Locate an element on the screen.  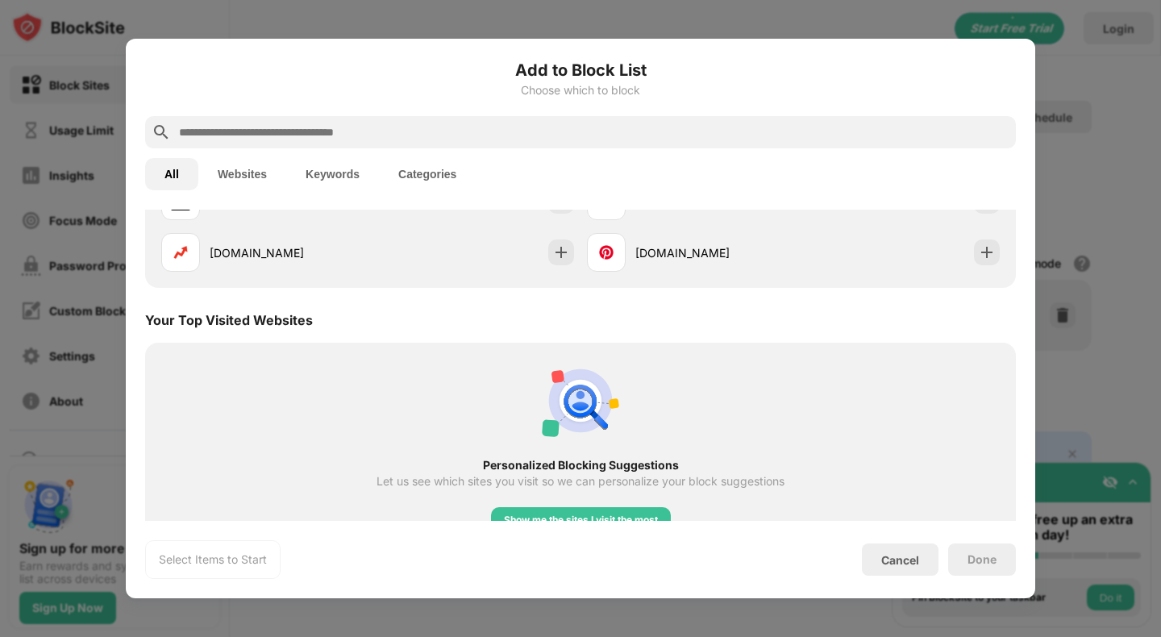
div: Personalized Blocking Suggestions is located at coordinates (580, 465).